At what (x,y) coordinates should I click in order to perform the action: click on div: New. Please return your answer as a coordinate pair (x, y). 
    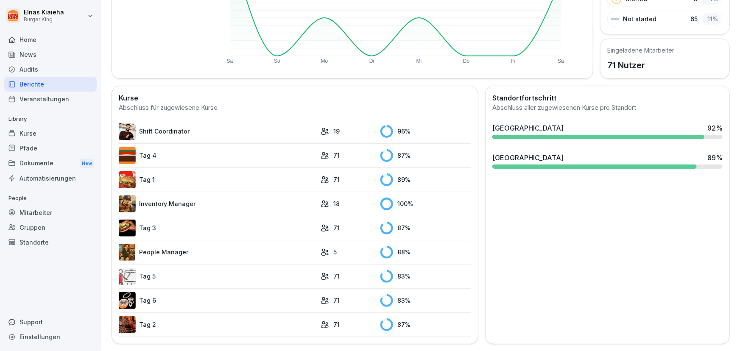
    Looking at the image, I should click on (87, 163).